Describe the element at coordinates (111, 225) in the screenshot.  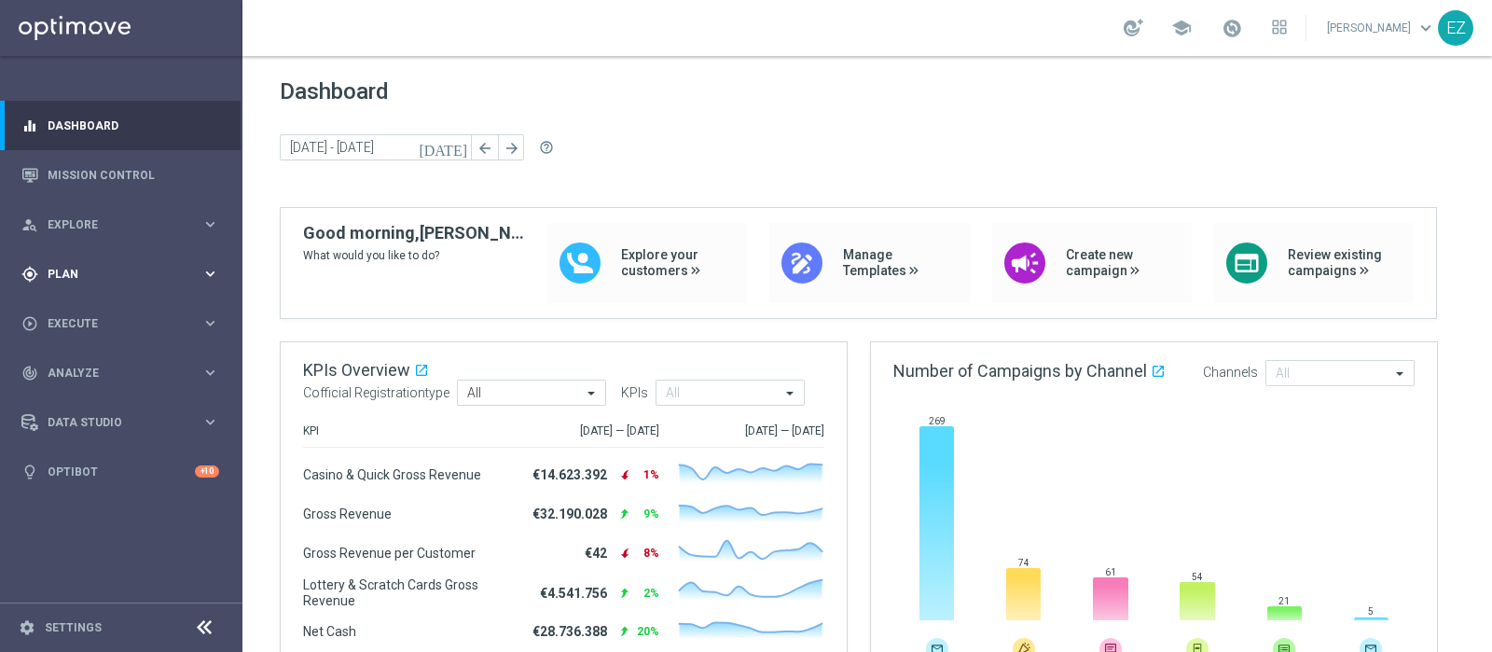
I see `div: Explore` at that location.